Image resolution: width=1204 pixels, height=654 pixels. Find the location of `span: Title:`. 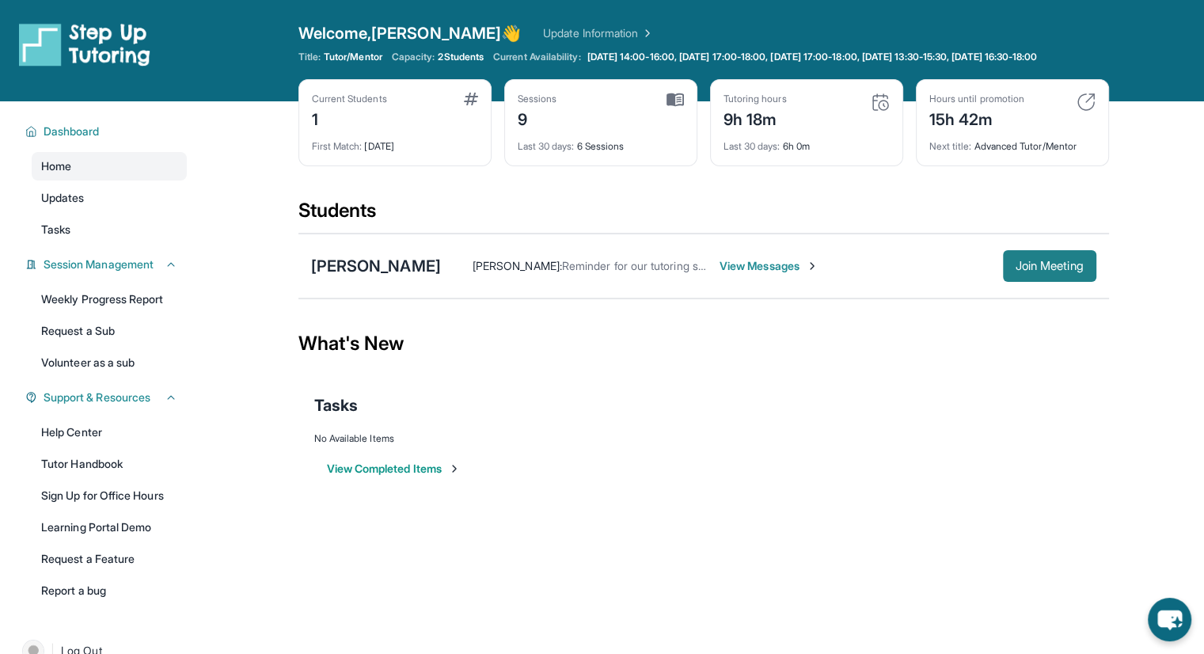

span: Title: is located at coordinates (310, 57).